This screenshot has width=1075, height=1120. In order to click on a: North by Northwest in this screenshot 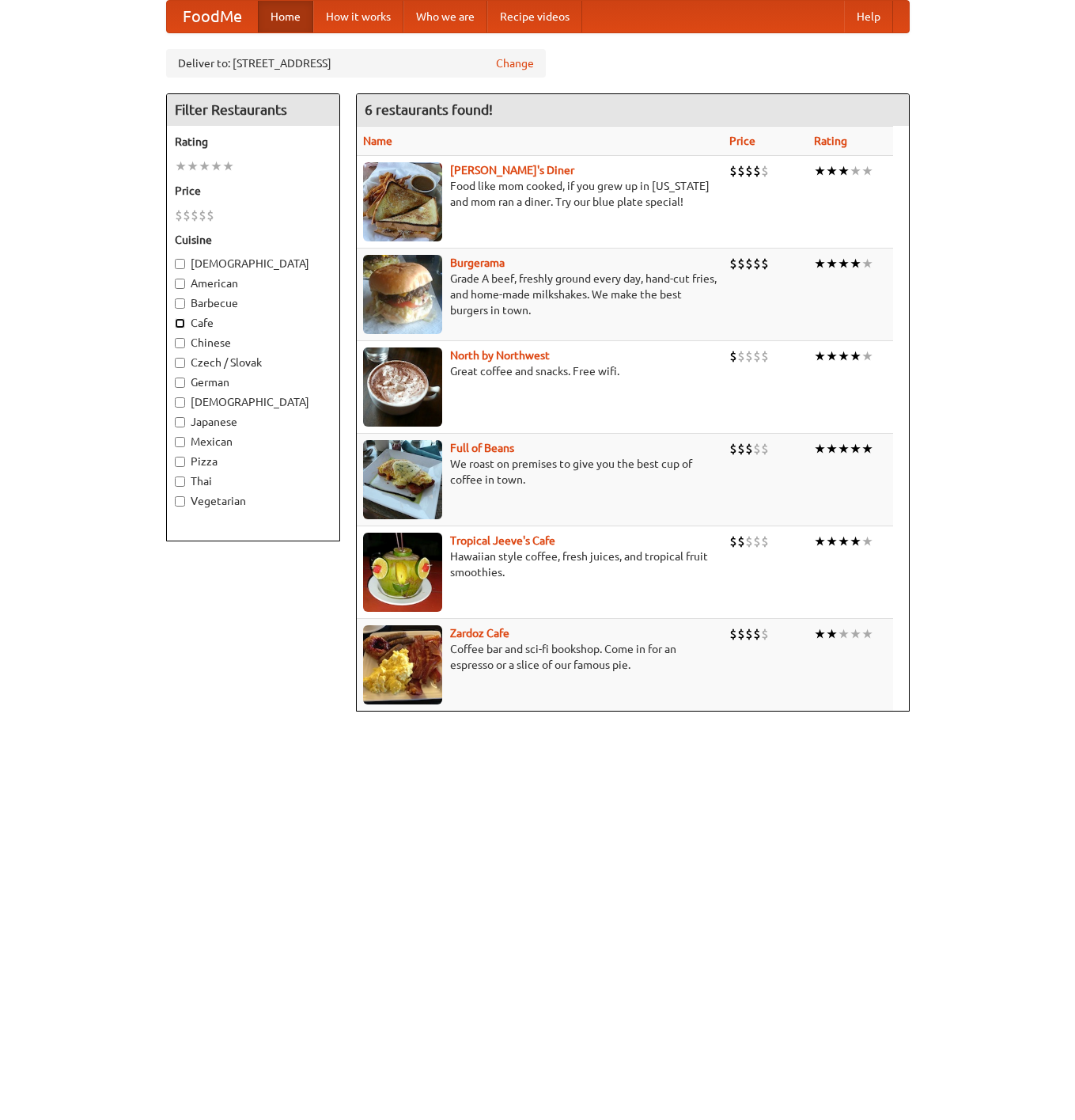, I will do `click(500, 355)`.